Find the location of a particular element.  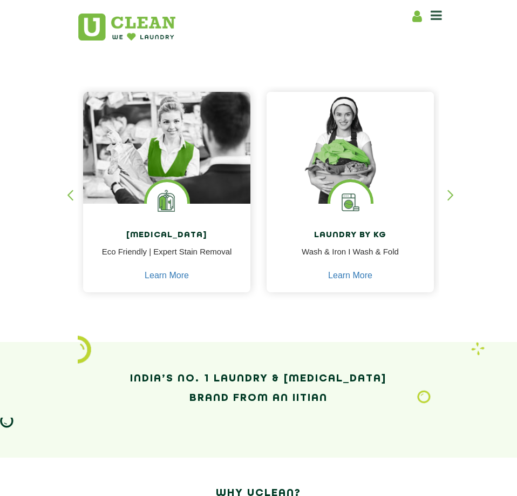

img: laundry washing machine is located at coordinates (351, 202).